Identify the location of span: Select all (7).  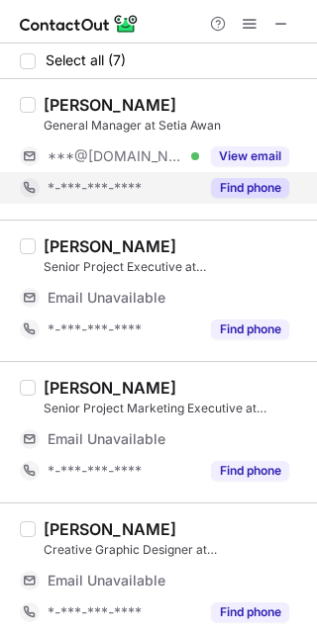
(85, 60).